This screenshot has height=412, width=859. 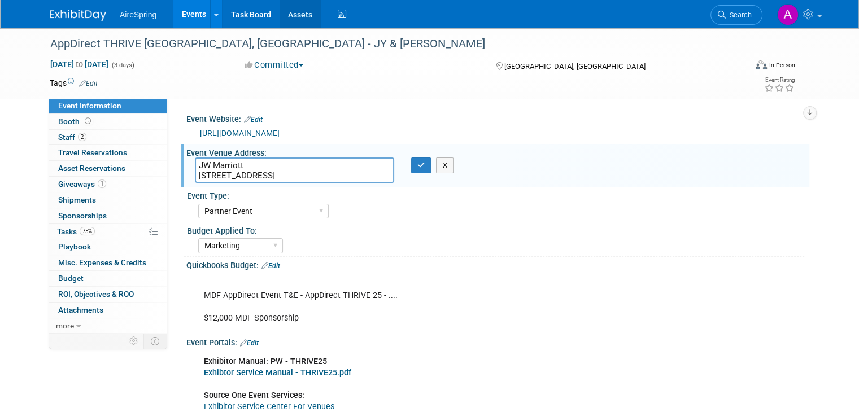 What do you see at coordinates (108, 247) in the screenshot?
I see `a: Playbook` at bounding box center [108, 247].